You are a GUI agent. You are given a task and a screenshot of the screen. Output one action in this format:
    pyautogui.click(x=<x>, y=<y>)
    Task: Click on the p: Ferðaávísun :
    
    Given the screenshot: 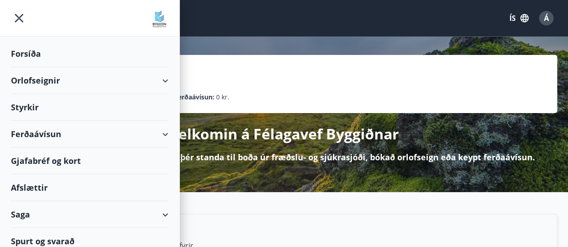 What is the action you would take?
    pyautogui.click(x=194, y=97)
    